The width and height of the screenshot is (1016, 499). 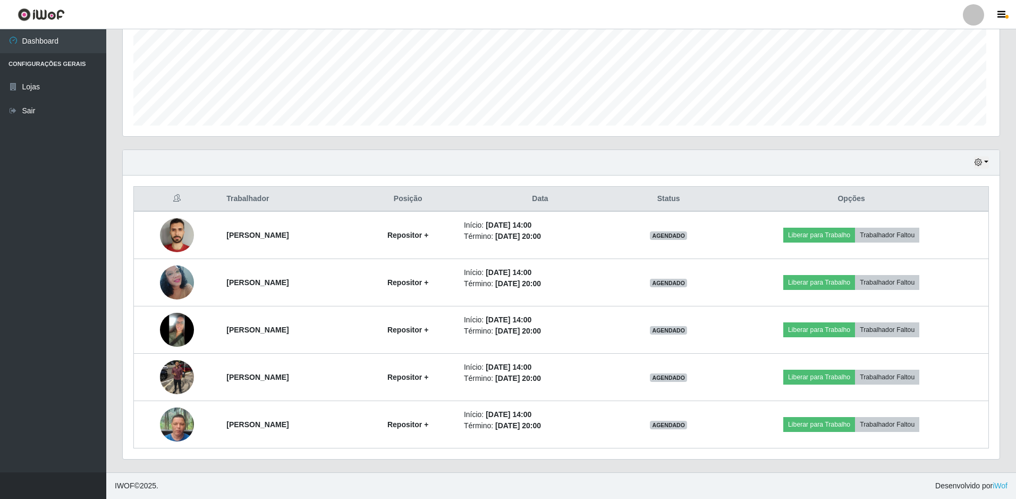 I want to click on img: 1748484954184.jpeg, so click(x=177, y=330).